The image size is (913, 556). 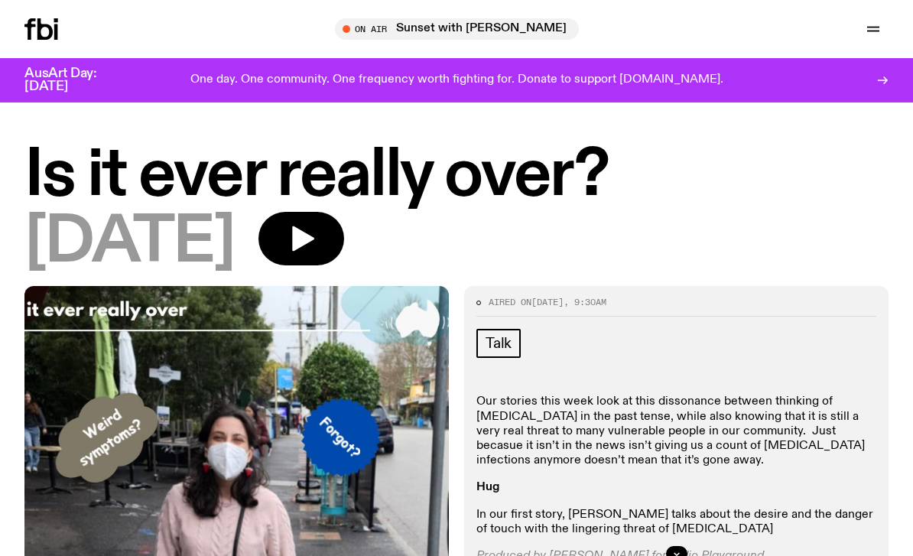 I want to click on span: Talk, so click(x=499, y=343).